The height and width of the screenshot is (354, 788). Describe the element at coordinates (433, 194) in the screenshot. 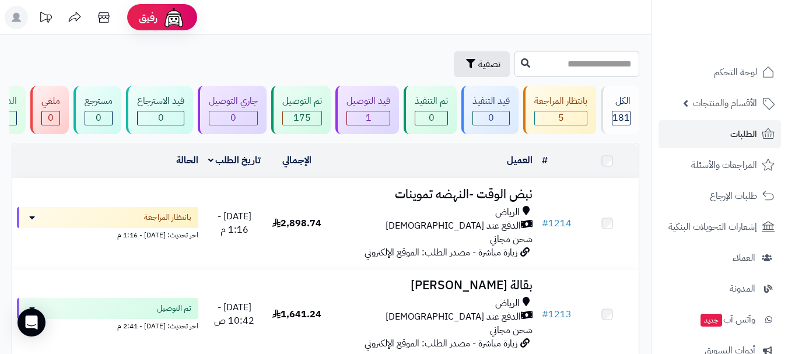

I see `h3: نبض الوقت -النهضه تموينات` at that location.